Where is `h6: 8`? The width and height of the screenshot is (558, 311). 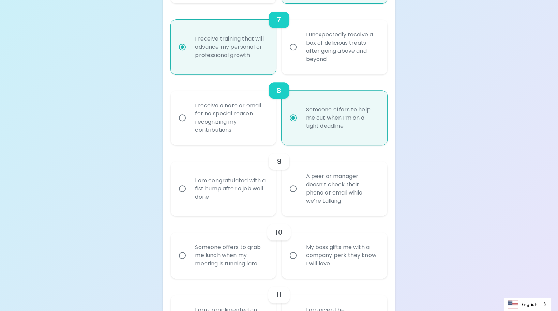 h6: 8 is located at coordinates (279, 91).